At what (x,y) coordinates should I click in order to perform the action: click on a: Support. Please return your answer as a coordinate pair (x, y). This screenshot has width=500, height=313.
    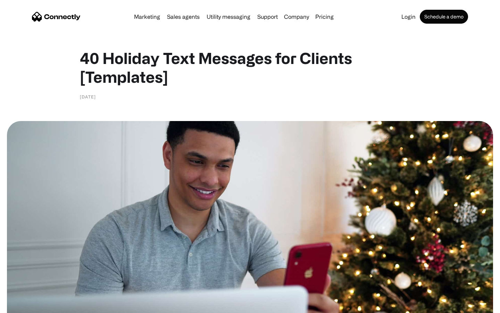
    Looking at the image, I should click on (267, 17).